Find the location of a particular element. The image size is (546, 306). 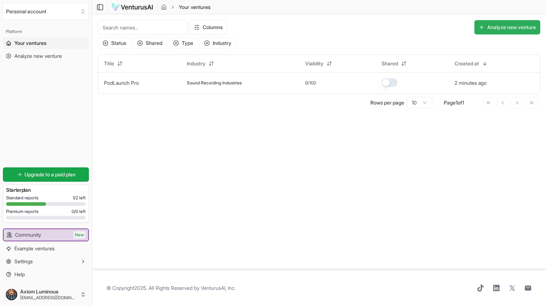

h3: Starter plan is located at coordinates (46, 190).